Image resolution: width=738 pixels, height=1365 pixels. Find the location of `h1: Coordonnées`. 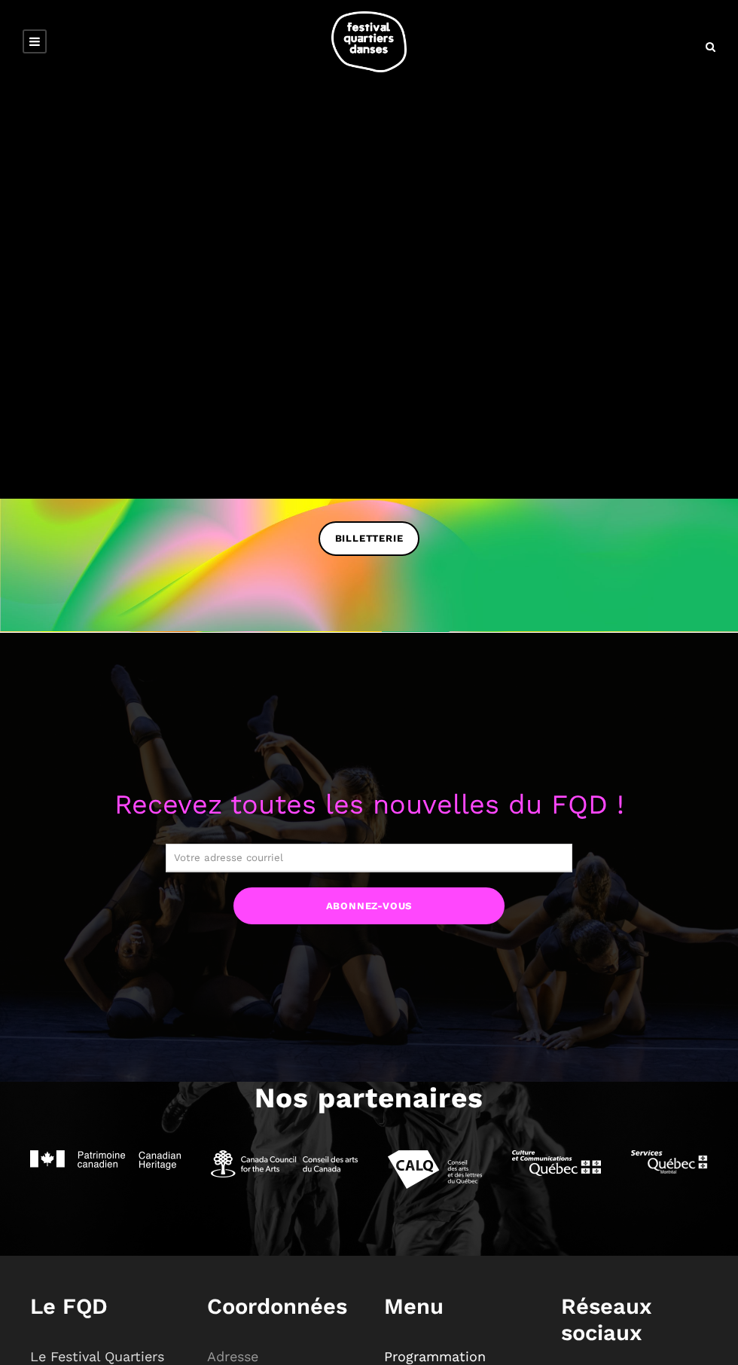

h1: Coordonnées is located at coordinates (280, 1306).